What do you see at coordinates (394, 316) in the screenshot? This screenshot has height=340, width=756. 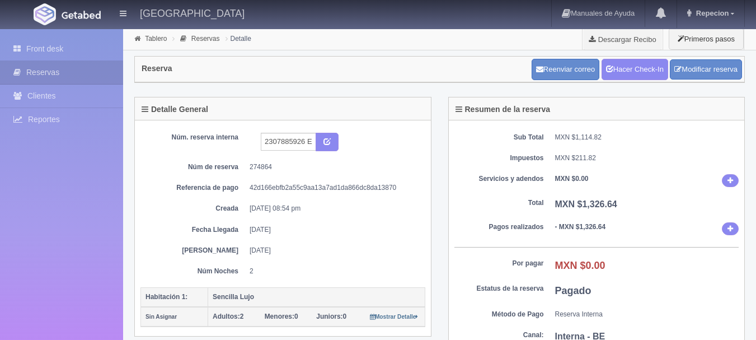 I see `a: Mostrar Detalle` at bounding box center [394, 316].